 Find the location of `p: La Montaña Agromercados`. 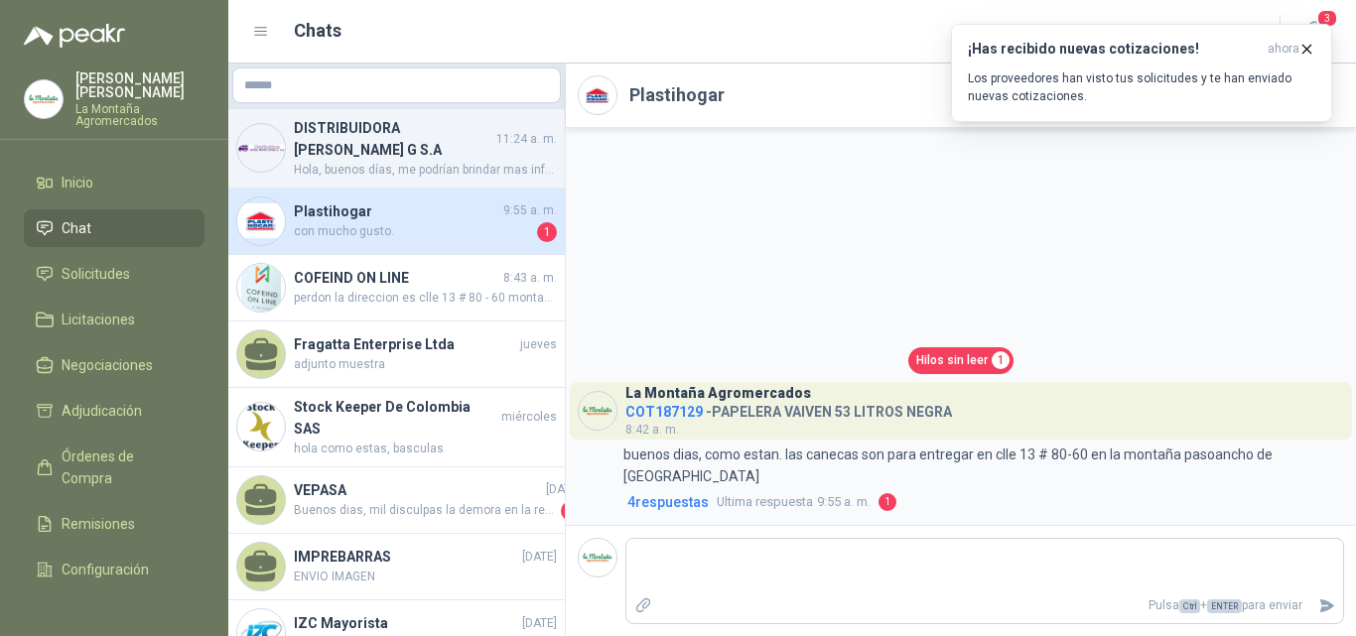

p: La Montaña Agromercados is located at coordinates (140, 115).